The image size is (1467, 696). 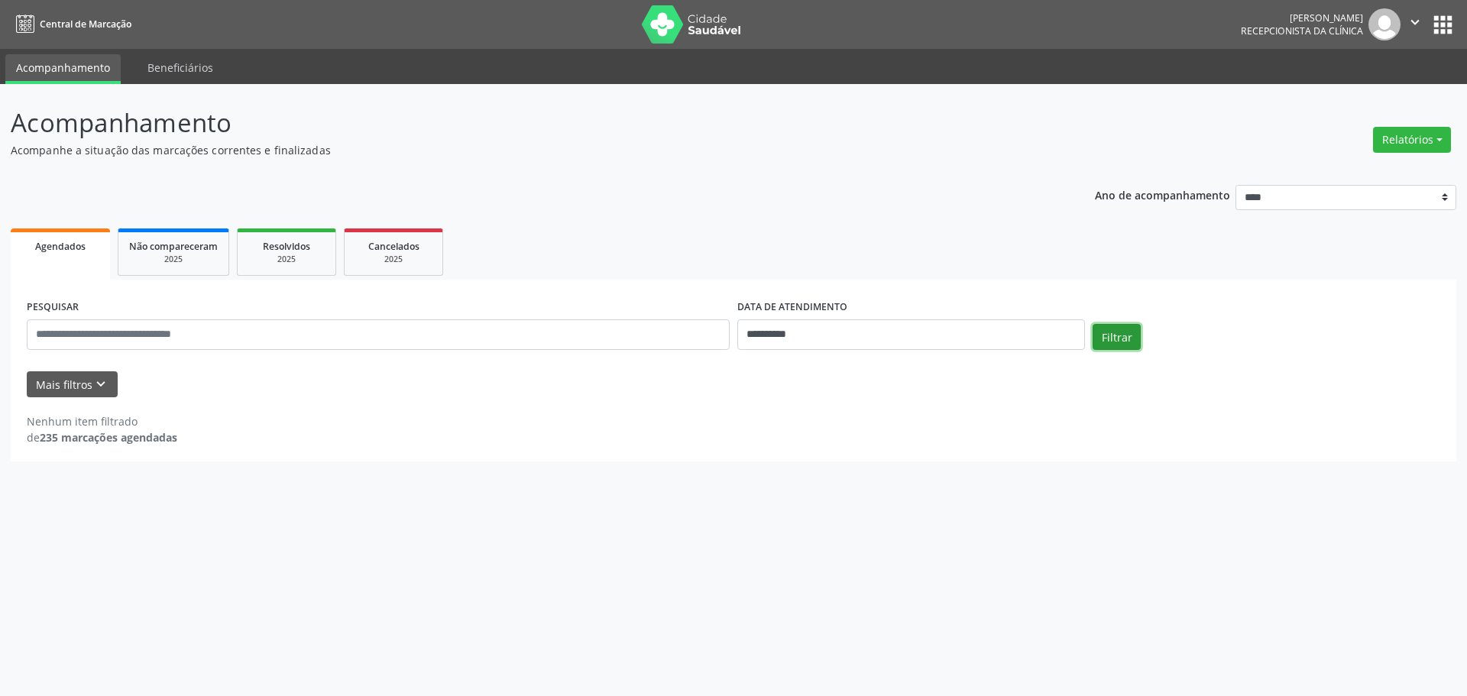 I want to click on strong: 235 marcações agendadas, so click(x=108, y=437).